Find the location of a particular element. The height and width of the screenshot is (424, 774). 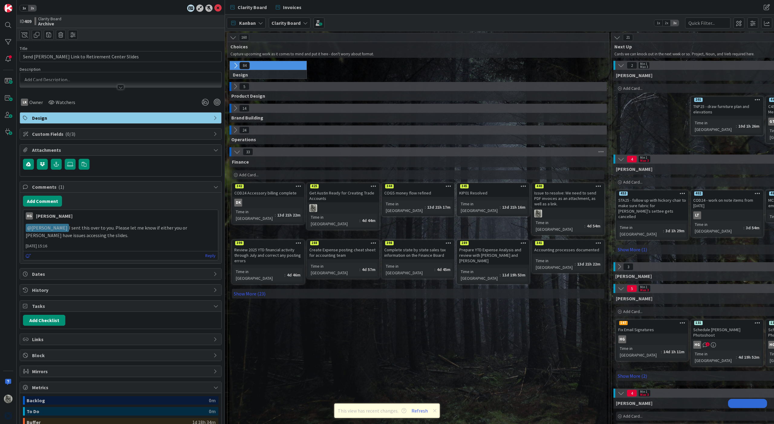

span: Lisa K. is located at coordinates (633, 276).